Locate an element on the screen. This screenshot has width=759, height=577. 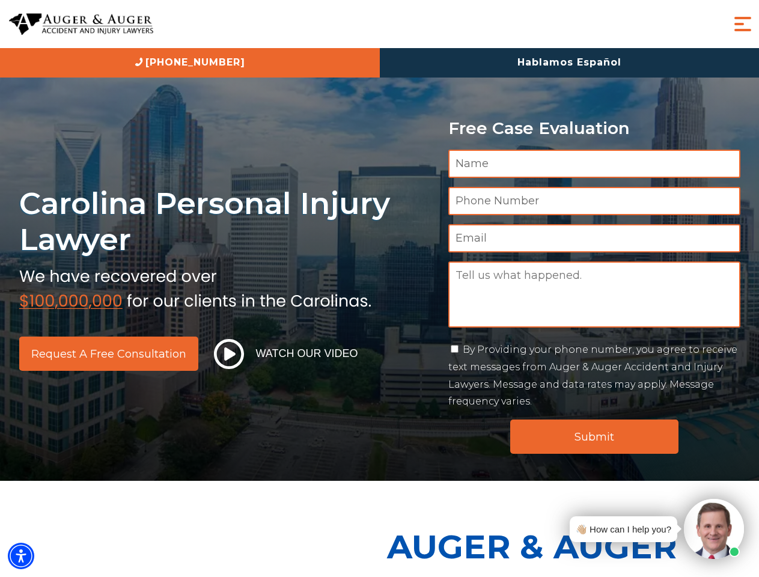
div: Accessibility Menu is located at coordinates (21, 556).